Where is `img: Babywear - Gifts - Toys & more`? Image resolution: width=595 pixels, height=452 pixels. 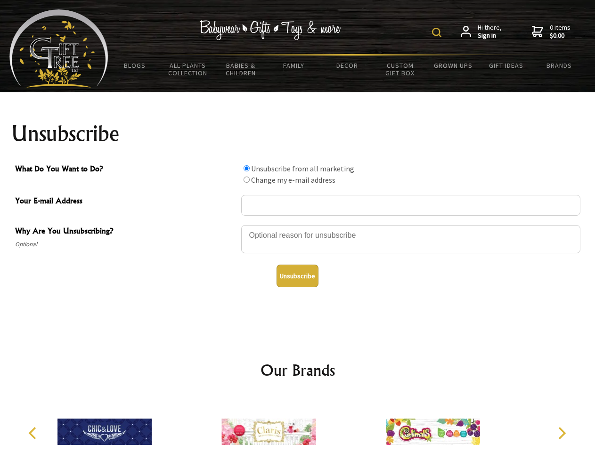
img: Babywear - Gifts - Toys & more is located at coordinates (270, 30).